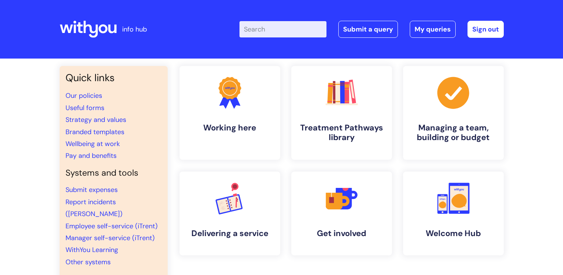 Image resolution: width=563 pixels, height=275 pixels. I want to click on input: Search, so click(283, 29).